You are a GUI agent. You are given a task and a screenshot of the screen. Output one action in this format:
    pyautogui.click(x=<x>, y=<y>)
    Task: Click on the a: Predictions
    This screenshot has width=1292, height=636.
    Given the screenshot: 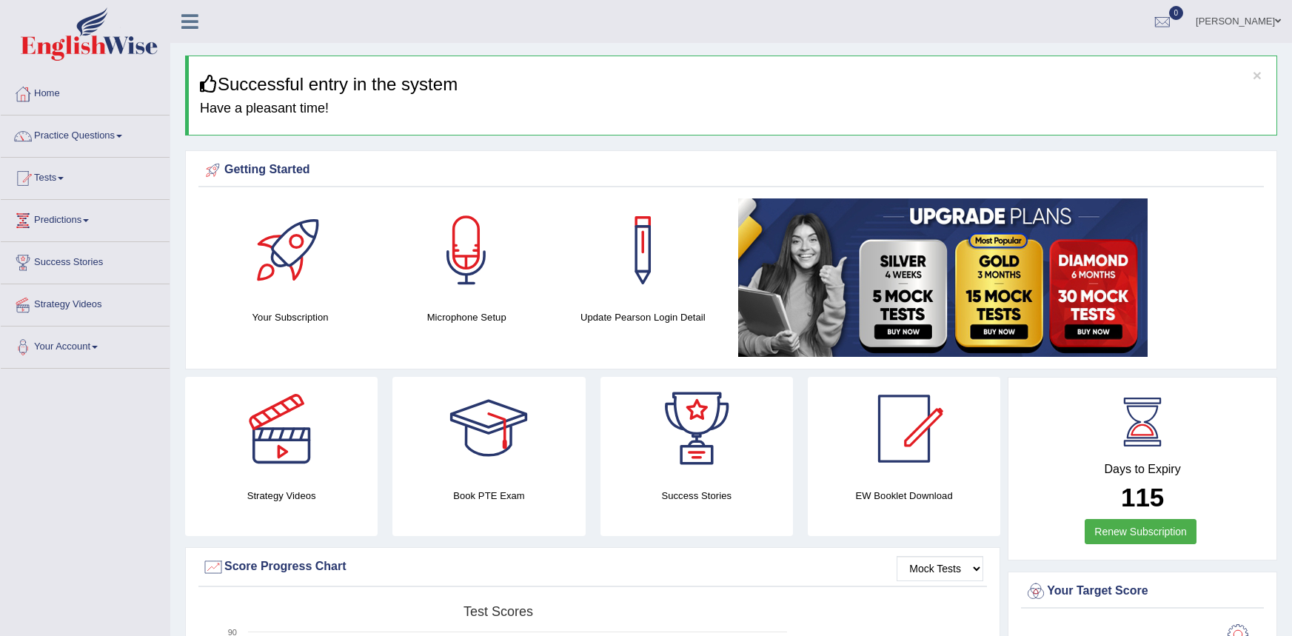 What is the action you would take?
    pyautogui.click(x=85, y=218)
    